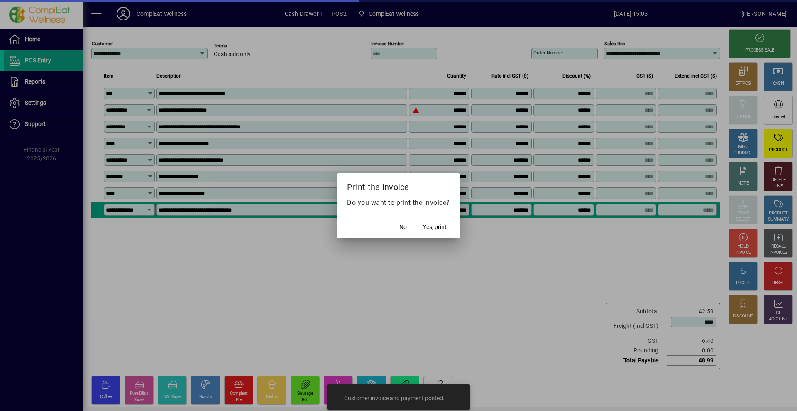 Image resolution: width=797 pixels, height=411 pixels. Describe the element at coordinates (399, 185) in the screenshot. I see `h2: Print the invoice` at that location.